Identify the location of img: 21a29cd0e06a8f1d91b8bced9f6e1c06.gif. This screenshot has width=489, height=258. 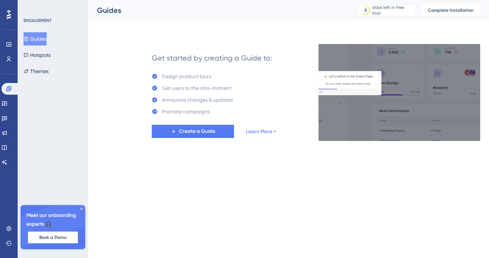
(399, 93).